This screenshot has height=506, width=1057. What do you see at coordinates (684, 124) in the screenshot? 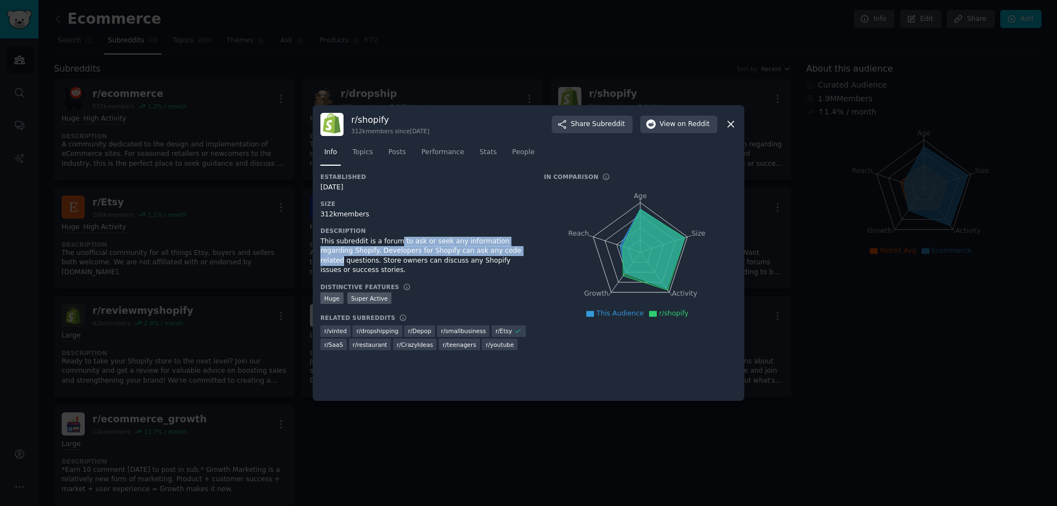
I see `span: View` at bounding box center [684, 124].